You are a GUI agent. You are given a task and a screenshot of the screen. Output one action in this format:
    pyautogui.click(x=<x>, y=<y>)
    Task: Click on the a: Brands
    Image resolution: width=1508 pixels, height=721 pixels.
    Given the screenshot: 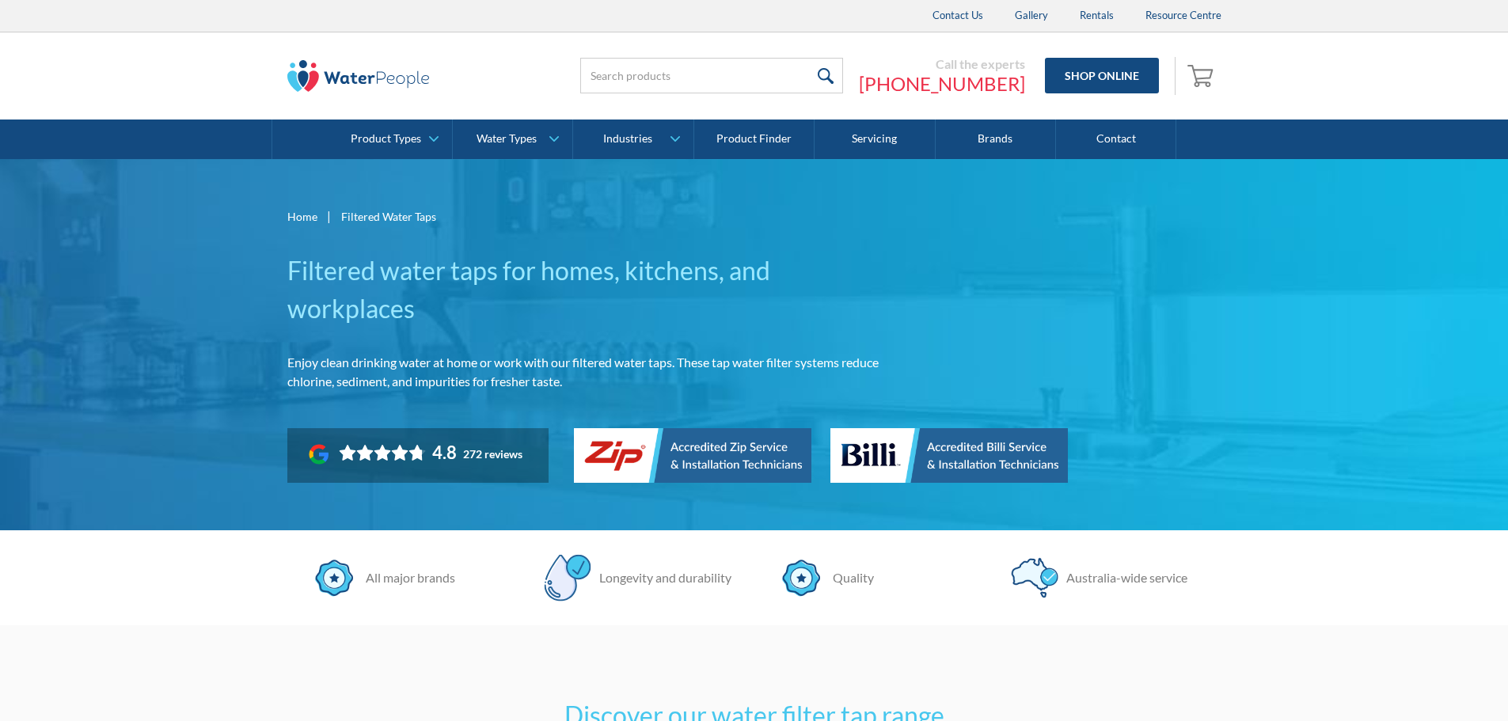 What is the action you would take?
    pyautogui.click(x=996, y=139)
    